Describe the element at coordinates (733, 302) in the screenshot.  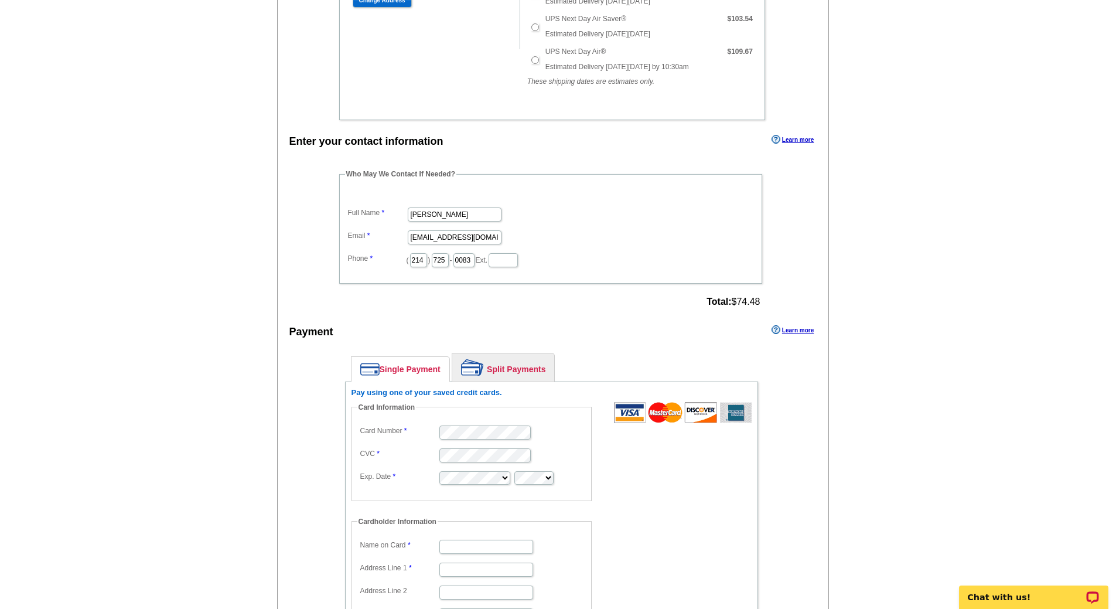
I see `span: $74.48` at that location.